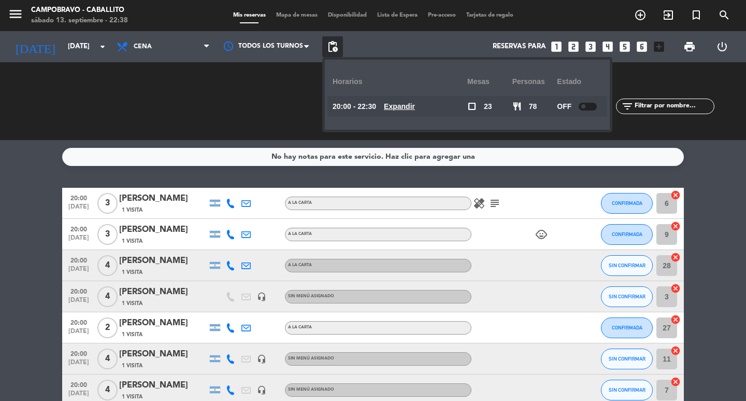 This screenshot has width=746, height=401. I want to click on span: check_box_outline_blank, so click(472, 106).